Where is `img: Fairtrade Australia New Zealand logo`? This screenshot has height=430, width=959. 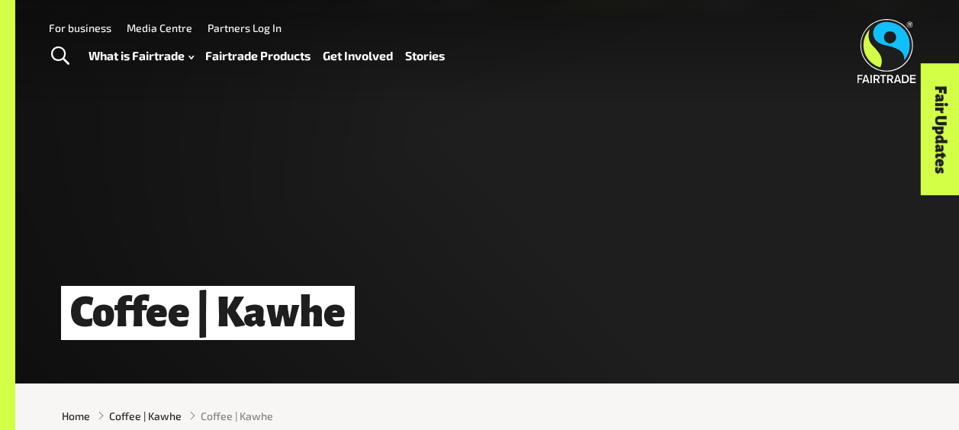 img: Fairtrade Australia New Zealand logo is located at coordinates (886, 51).